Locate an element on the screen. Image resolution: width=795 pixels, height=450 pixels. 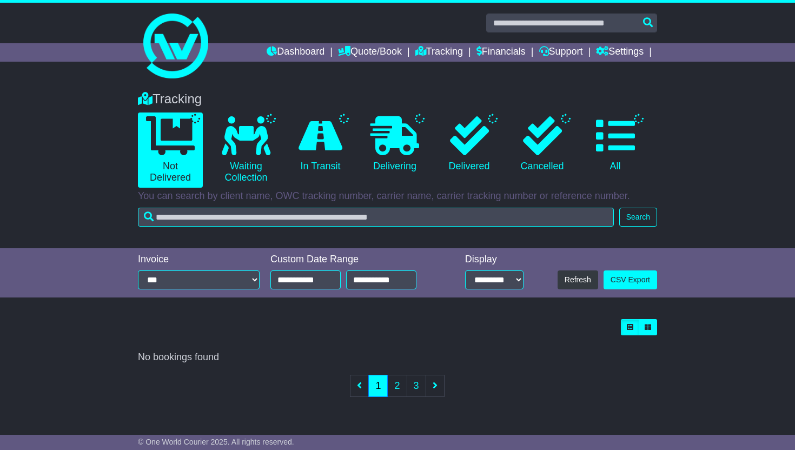
a: Settings is located at coordinates (620, 52).